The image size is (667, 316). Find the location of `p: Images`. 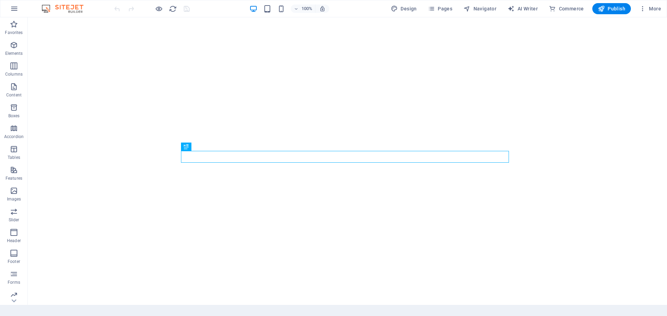

p: Images is located at coordinates (14, 199).